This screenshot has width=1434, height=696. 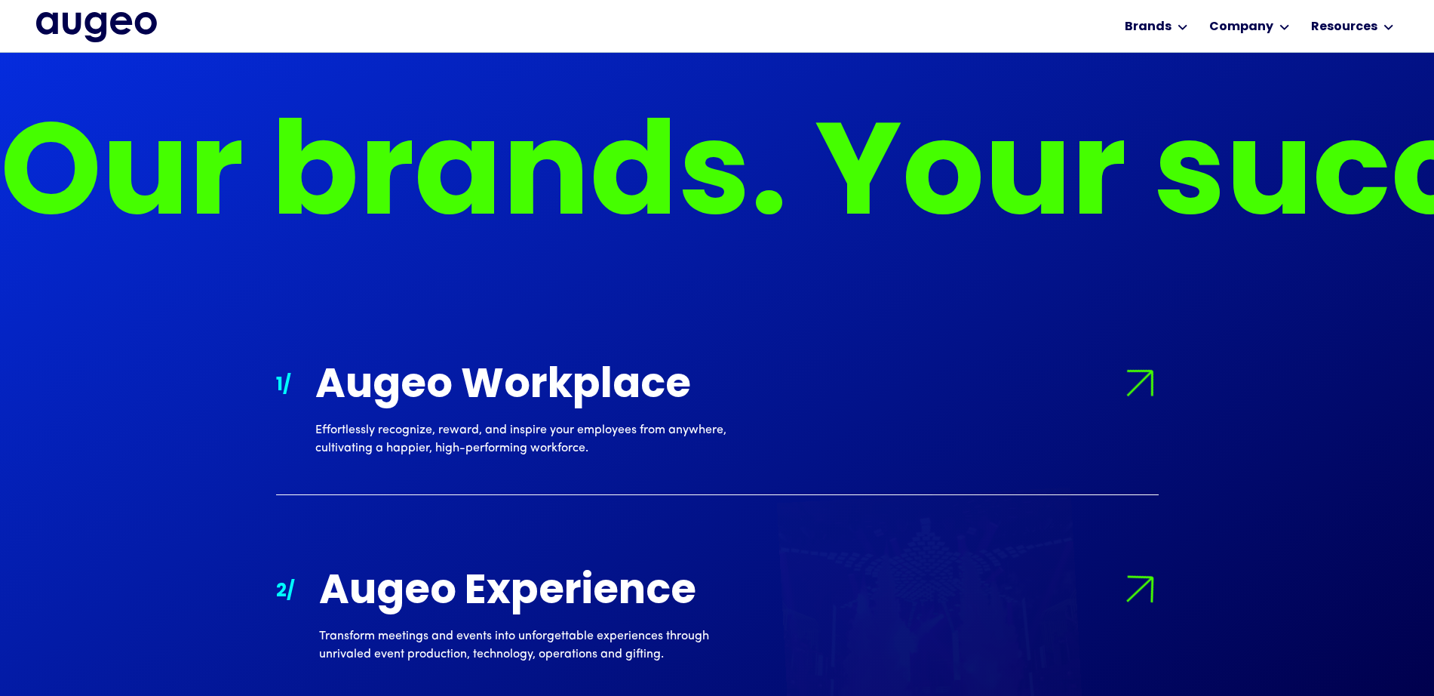 What do you see at coordinates (1148, 27) in the screenshot?
I see `div: Brands` at bounding box center [1148, 27].